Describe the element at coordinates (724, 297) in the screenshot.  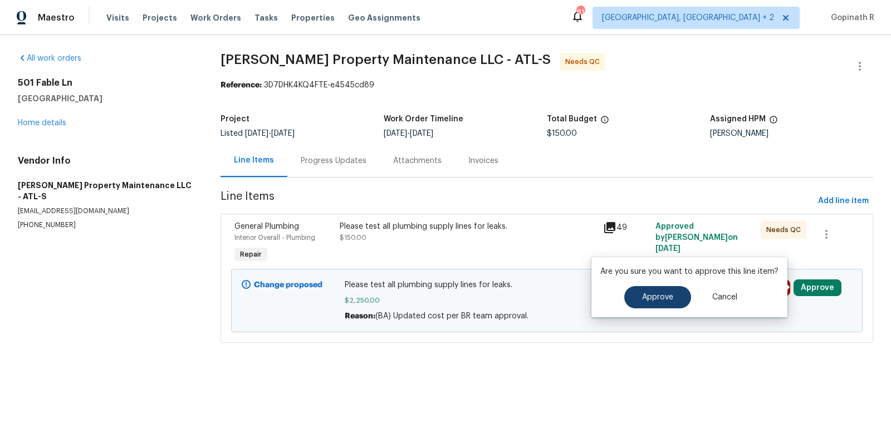
I see `span: Cancel` at that location.